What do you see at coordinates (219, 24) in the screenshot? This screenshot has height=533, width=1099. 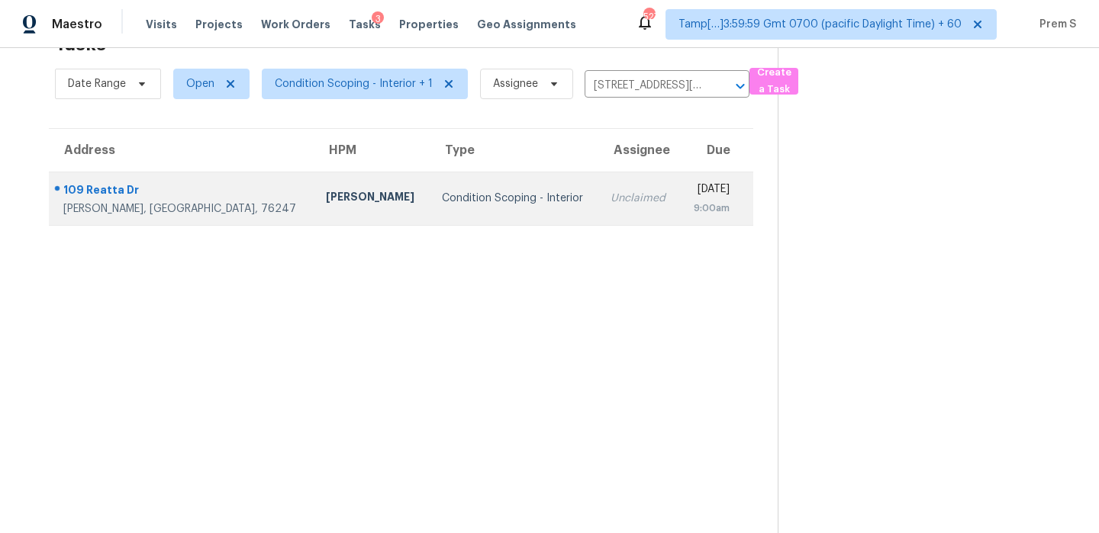 I see `span: Projects` at bounding box center [219, 24].